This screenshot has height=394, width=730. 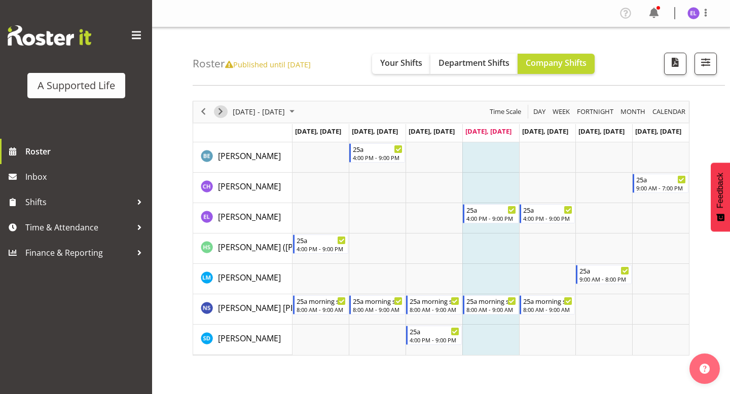 I want to click on button: Time Scale, so click(x=505, y=111).